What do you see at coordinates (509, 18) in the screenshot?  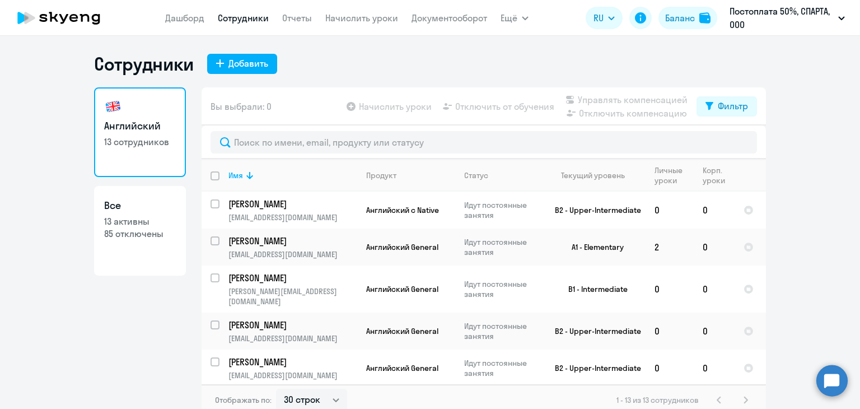 I see `span: Ещё` at bounding box center [509, 18].